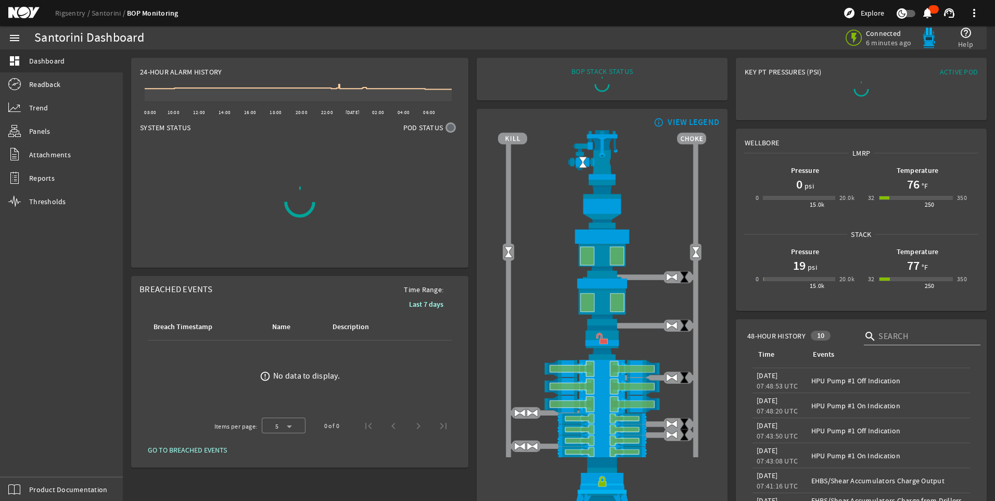 This screenshot has height=501, width=995. What do you see at coordinates (50, 155) in the screenshot?
I see `span: Attachments` at bounding box center [50, 155].